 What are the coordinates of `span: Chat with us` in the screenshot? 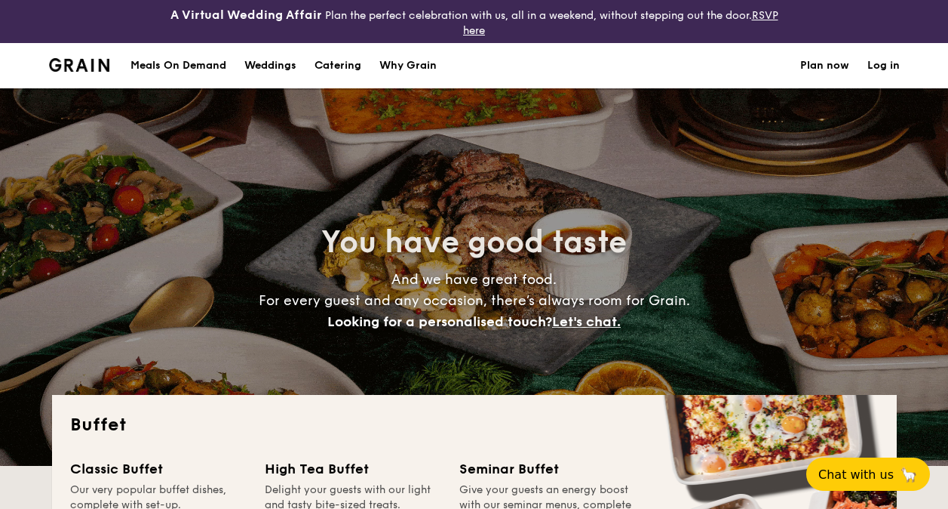 It's located at (856, 474).